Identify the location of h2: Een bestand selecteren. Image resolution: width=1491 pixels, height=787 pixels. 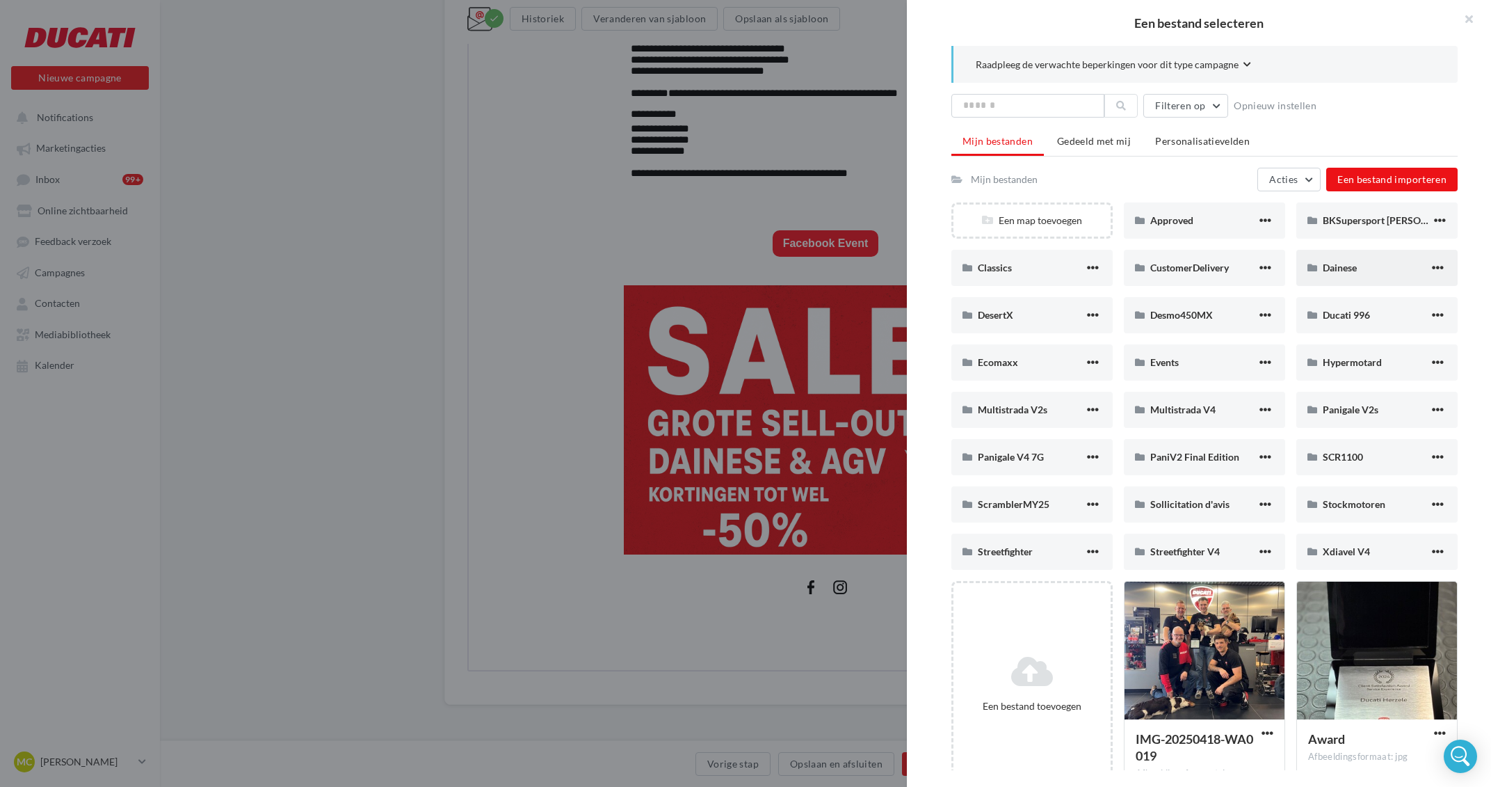
(1199, 23).